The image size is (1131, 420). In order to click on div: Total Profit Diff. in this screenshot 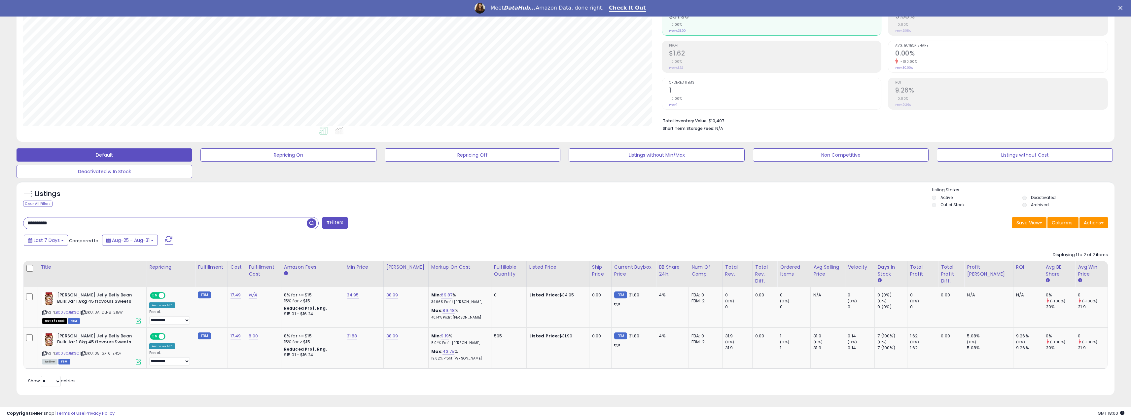, I will do `click(951, 274)`.